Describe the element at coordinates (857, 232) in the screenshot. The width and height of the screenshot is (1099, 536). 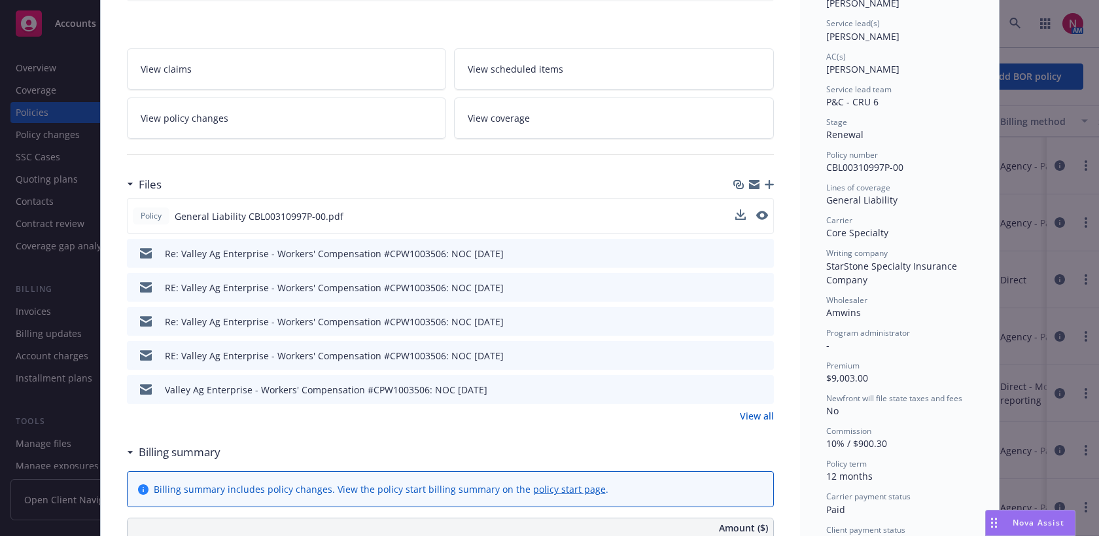
I see `span: Core Specialty` at that location.